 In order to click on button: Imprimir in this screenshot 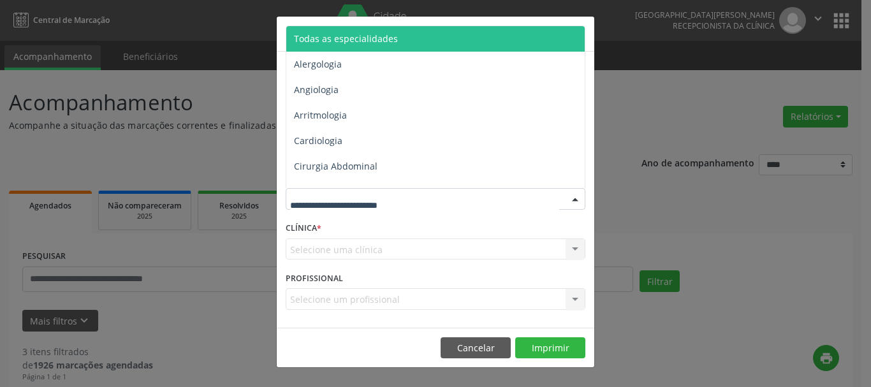, I will do `click(550, 348)`.